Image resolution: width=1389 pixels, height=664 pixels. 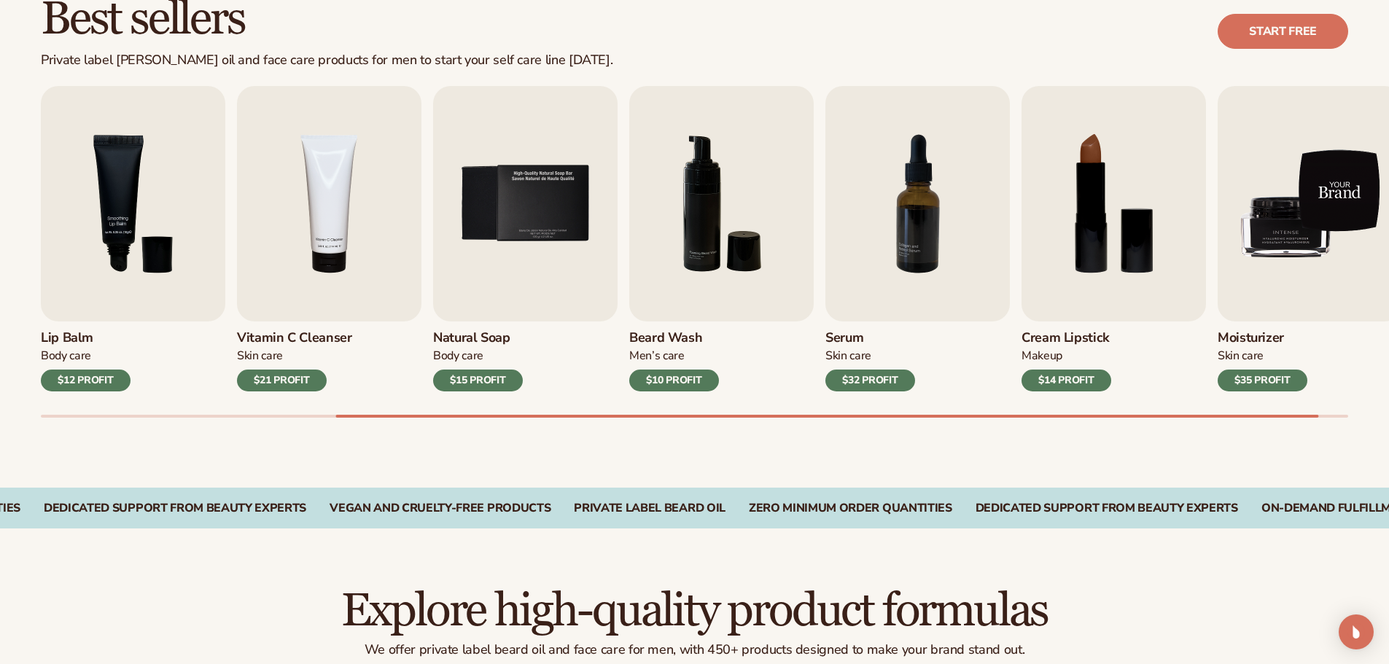 I want to click on div: $35 PROFIT, so click(x=1262, y=381).